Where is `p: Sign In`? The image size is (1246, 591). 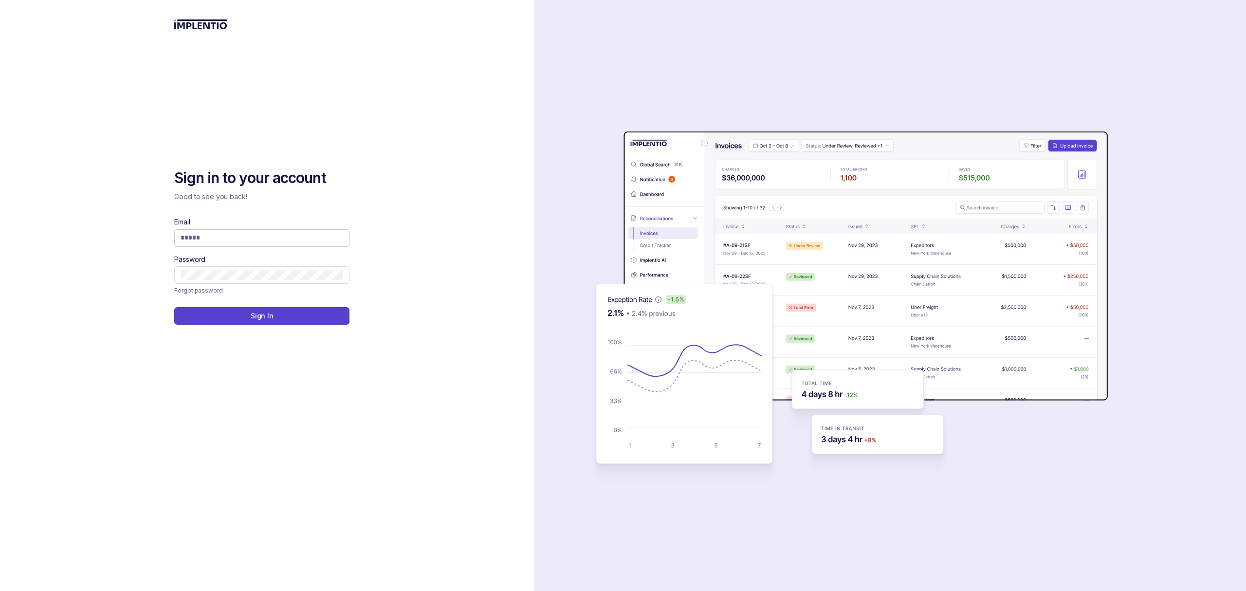
p: Sign In is located at coordinates (262, 316).